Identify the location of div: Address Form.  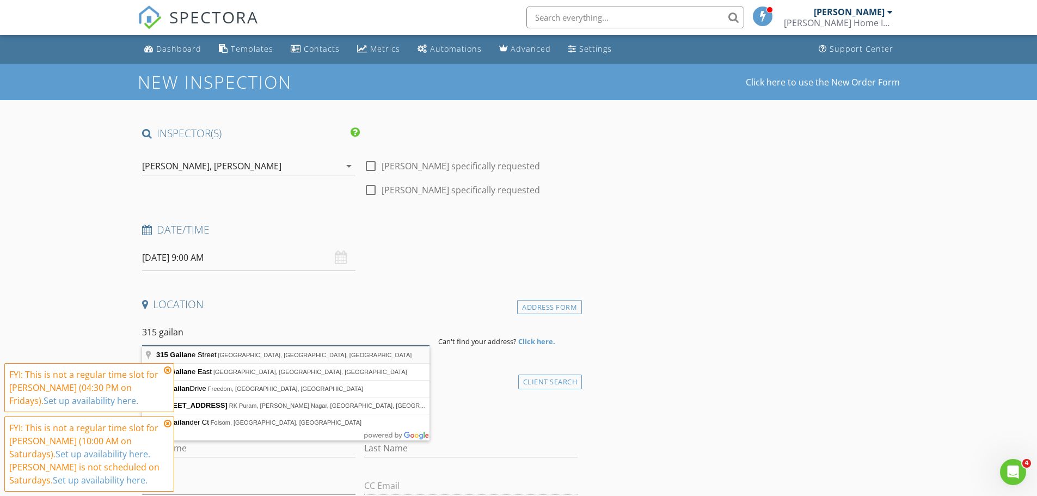
(549, 307).